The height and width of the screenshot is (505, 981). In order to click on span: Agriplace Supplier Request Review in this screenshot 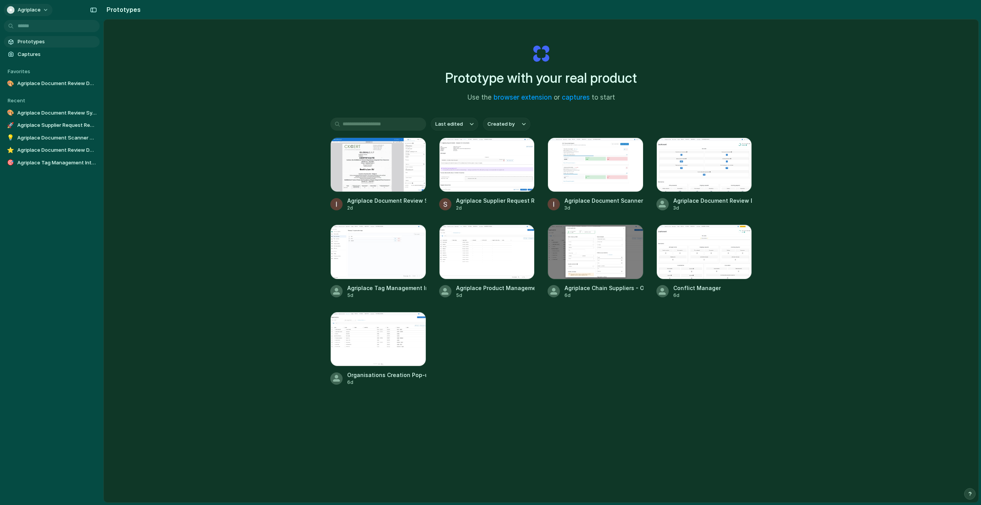, I will do `click(57, 125)`.